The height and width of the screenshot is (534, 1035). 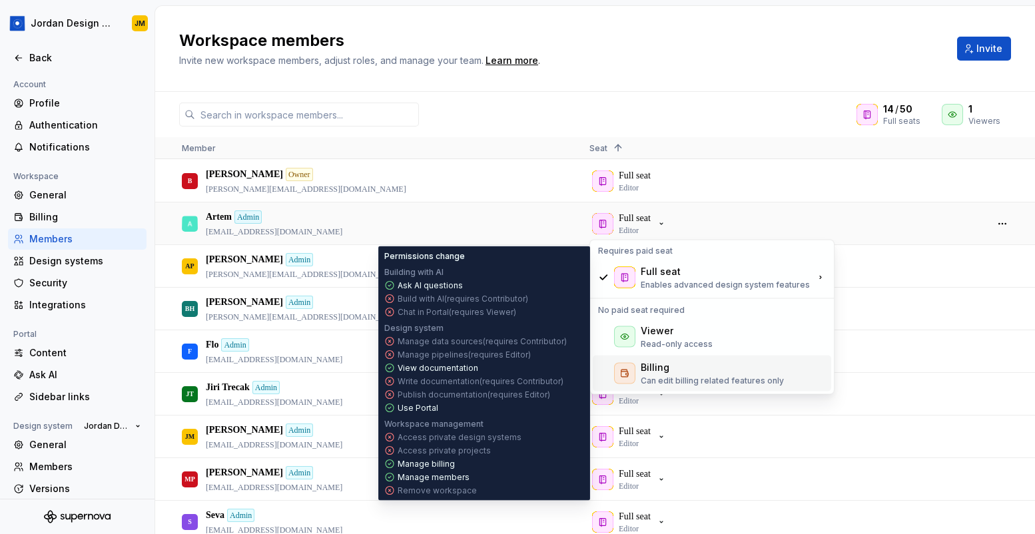 I want to click on a: Ask AI, so click(x=77, y=375).